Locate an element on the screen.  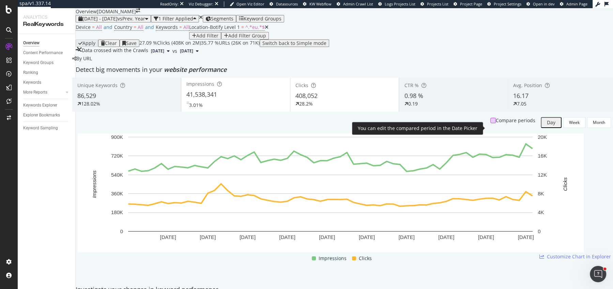
button: Month is located at coordinates (599, 123).